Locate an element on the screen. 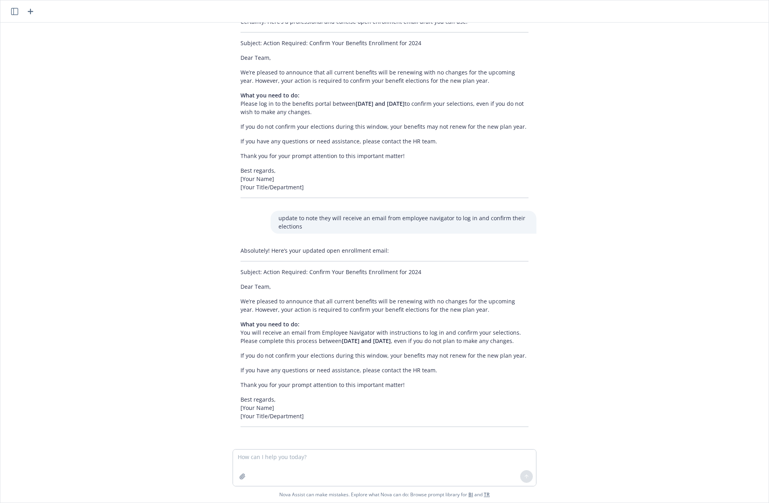 The width and height of the screenshot is (769, 503). p: Please log in to the benefits portal between to confirm your selections, even if you do not wish ... is located at coordinates (385, 103).